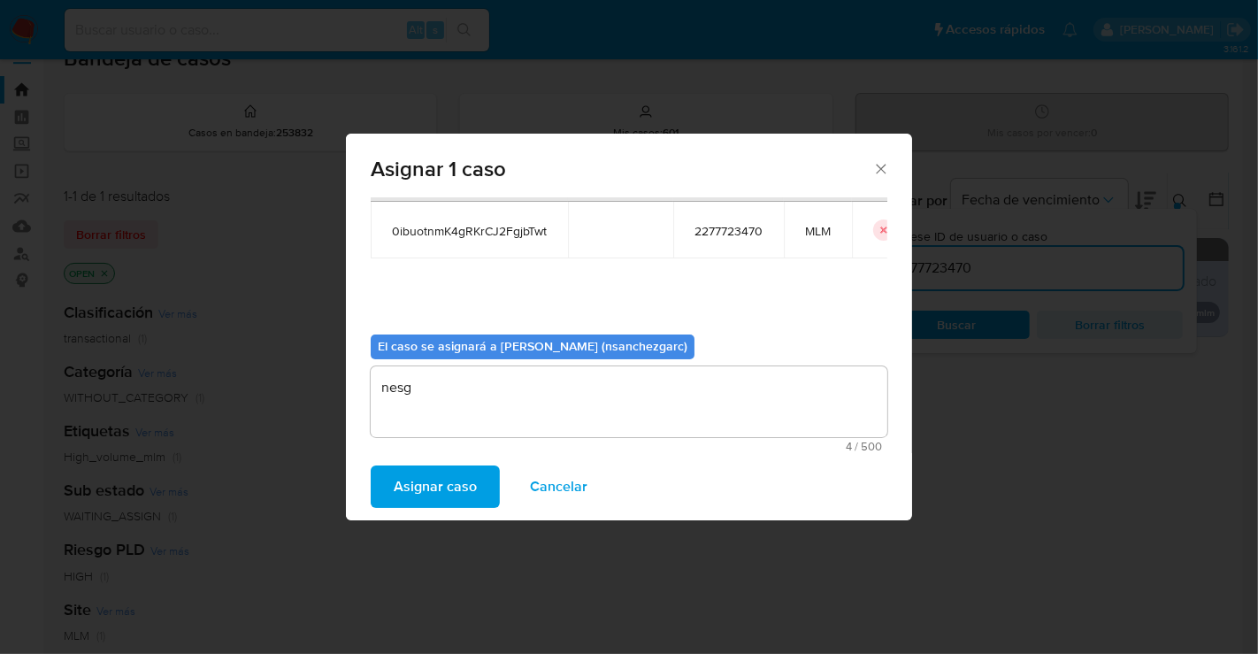 Image resolution: width=1258 pixels, height=654 pixels. What do you see at coordinates (435, 486) in the screenshot?
I see `button: Asignar caso` at bounding box center [435, 486].